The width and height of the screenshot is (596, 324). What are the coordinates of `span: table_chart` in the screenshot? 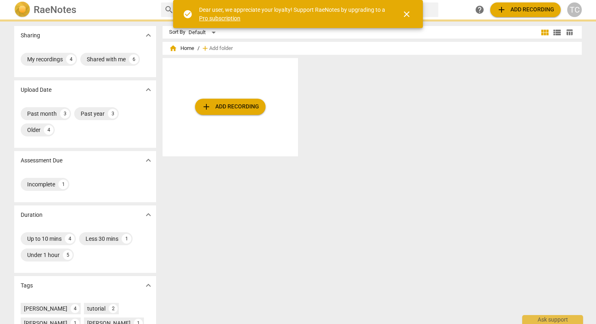 It's located at (569, 32).